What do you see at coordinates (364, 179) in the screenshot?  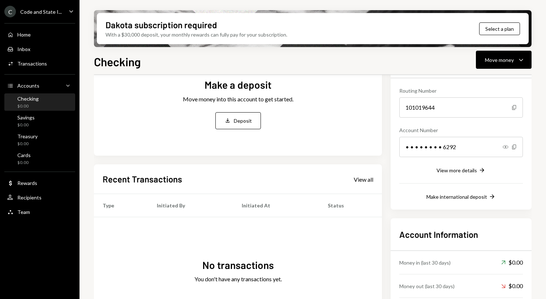 I see `a: View all` at bounding box center [364, 179].